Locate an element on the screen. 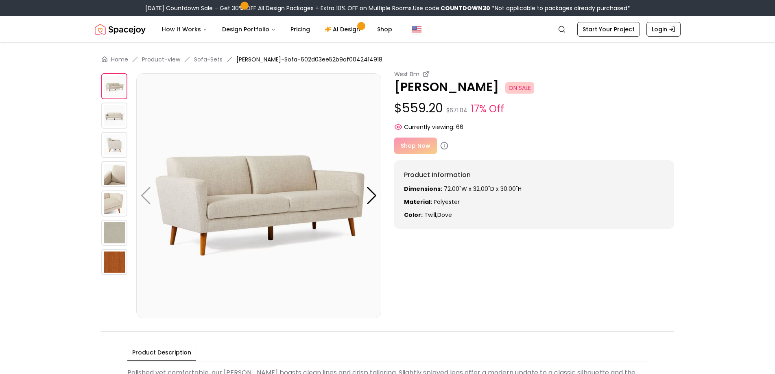 Image resolution: width=775 pixels, height=374 pixels. nav: Main is located at coordinates (277, 29).